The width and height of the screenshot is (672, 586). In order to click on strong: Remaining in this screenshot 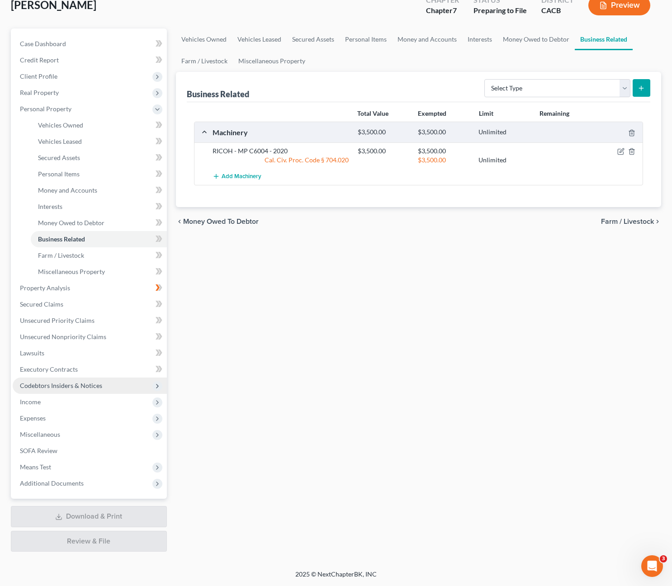, I will do `click(554, 113)`.